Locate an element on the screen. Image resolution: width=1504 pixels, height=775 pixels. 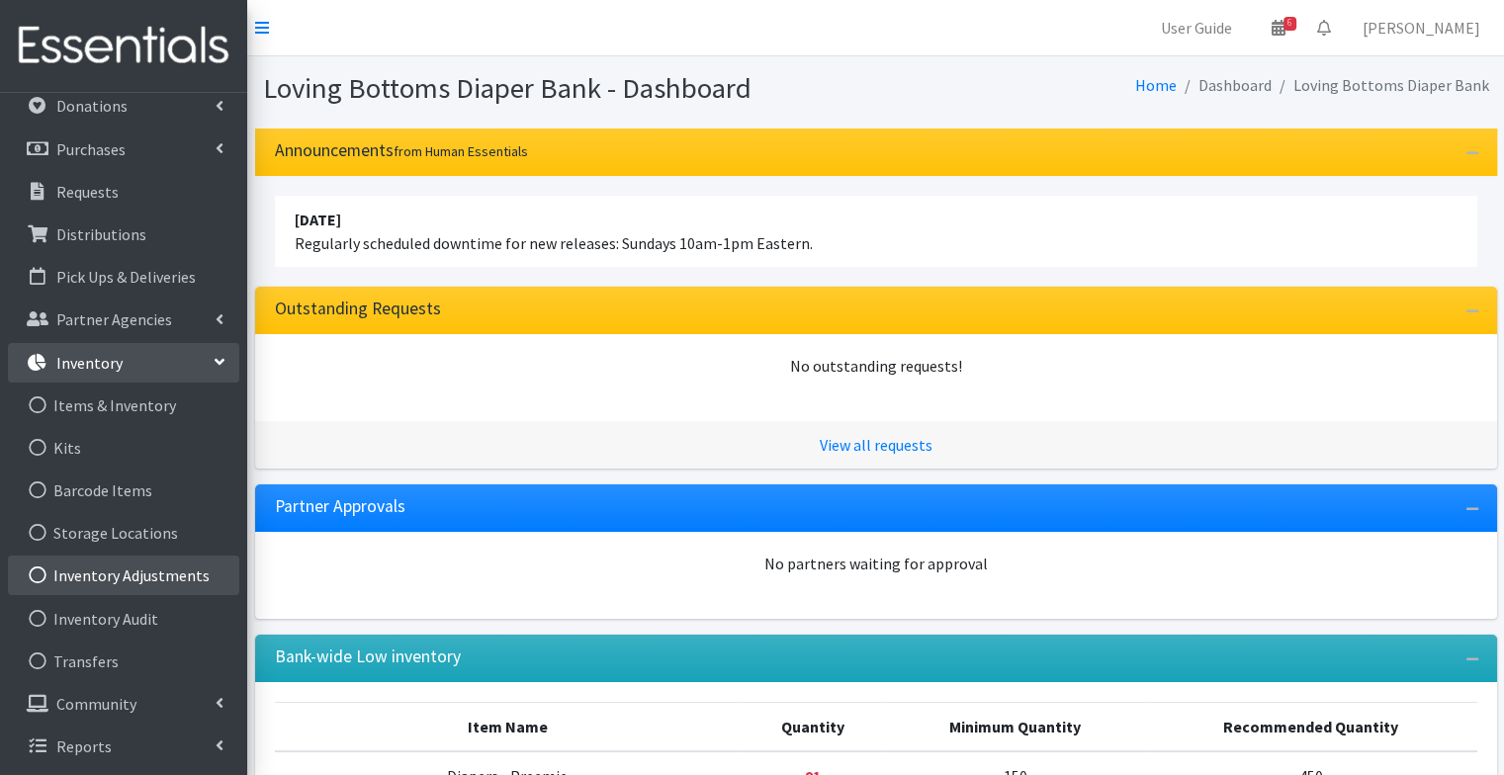
a: Pick Ups & Deliveries is located at coordinates (124, 277).